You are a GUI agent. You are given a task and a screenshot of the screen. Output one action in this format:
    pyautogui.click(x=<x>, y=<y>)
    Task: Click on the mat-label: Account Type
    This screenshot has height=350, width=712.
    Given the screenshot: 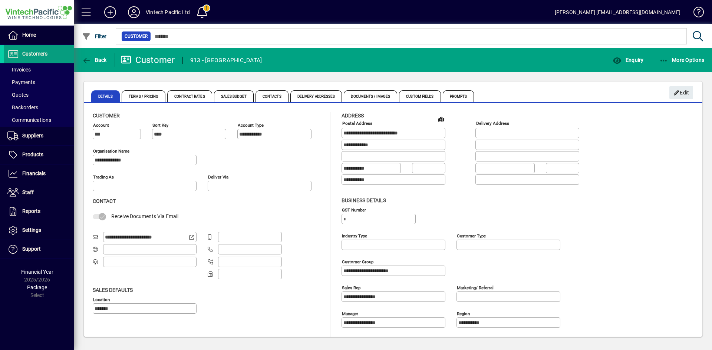 What is the action you would take?
    pyautogui.click(x=251, y=125)
    